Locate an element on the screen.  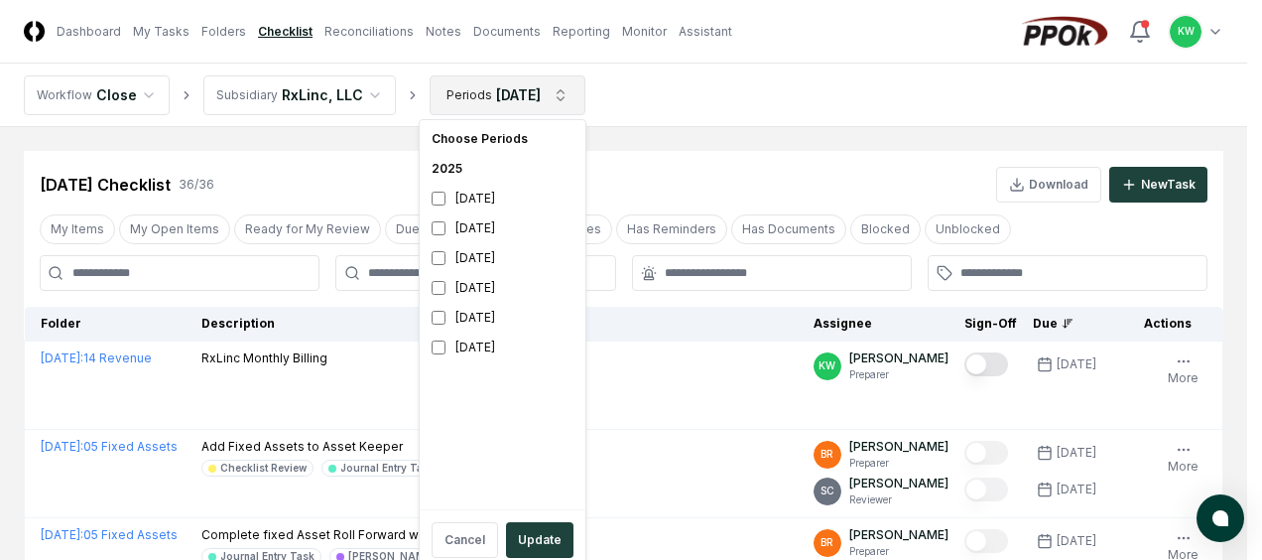
div: Choose Periods is located at coordinates (502, 139).